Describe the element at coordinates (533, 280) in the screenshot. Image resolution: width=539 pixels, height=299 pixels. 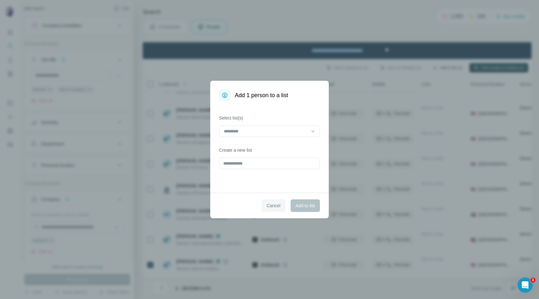
I see `span: 1` at that location.